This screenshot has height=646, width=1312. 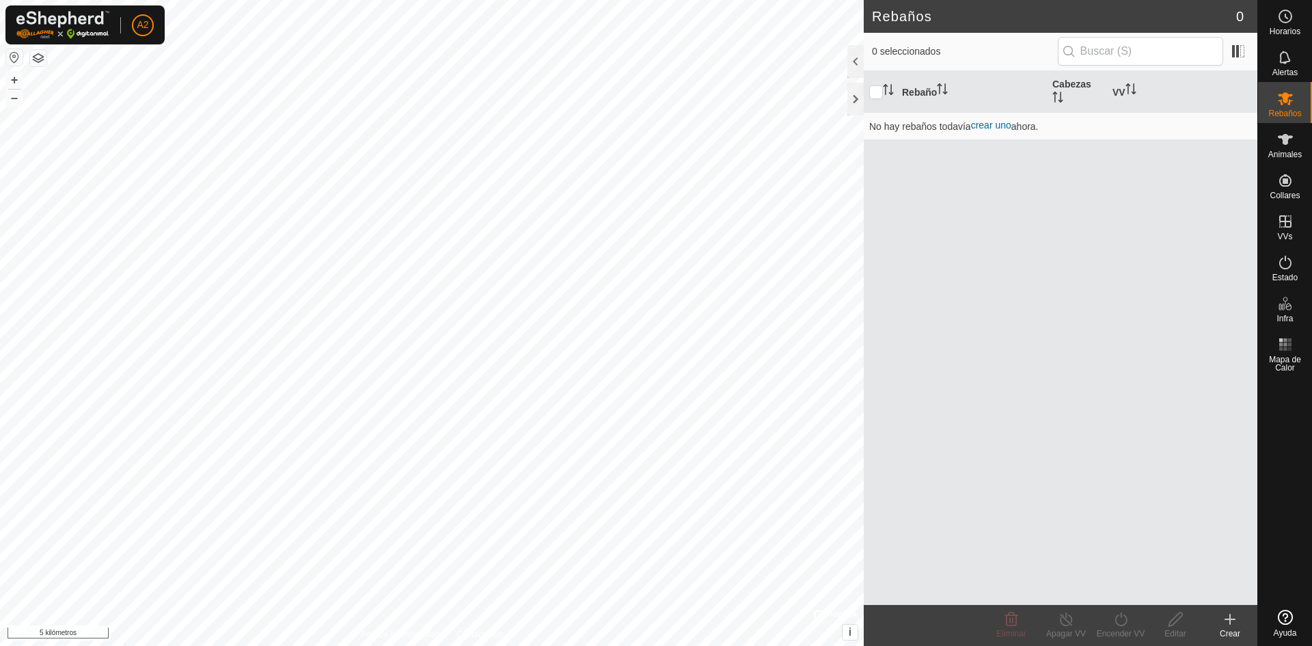 What do you see at coordinates (919, 92) in the screenshot?
I see `font: Rebaño` at bounding box center [919, 92].